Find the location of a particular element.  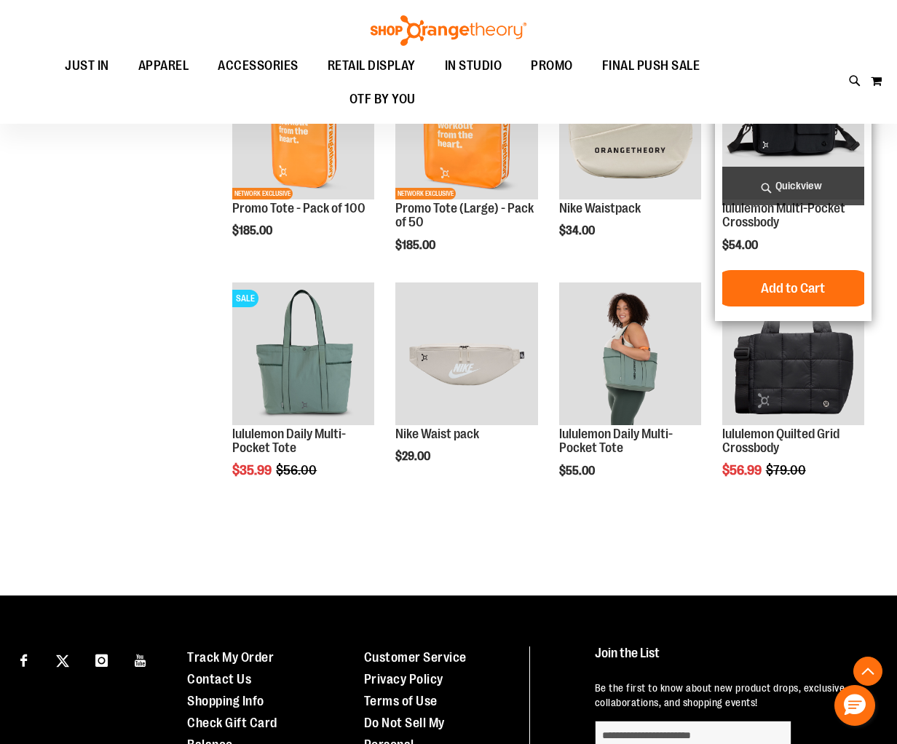

img: lululemon Multi-Pocket Crossbody is located at coordinates (793, 127).